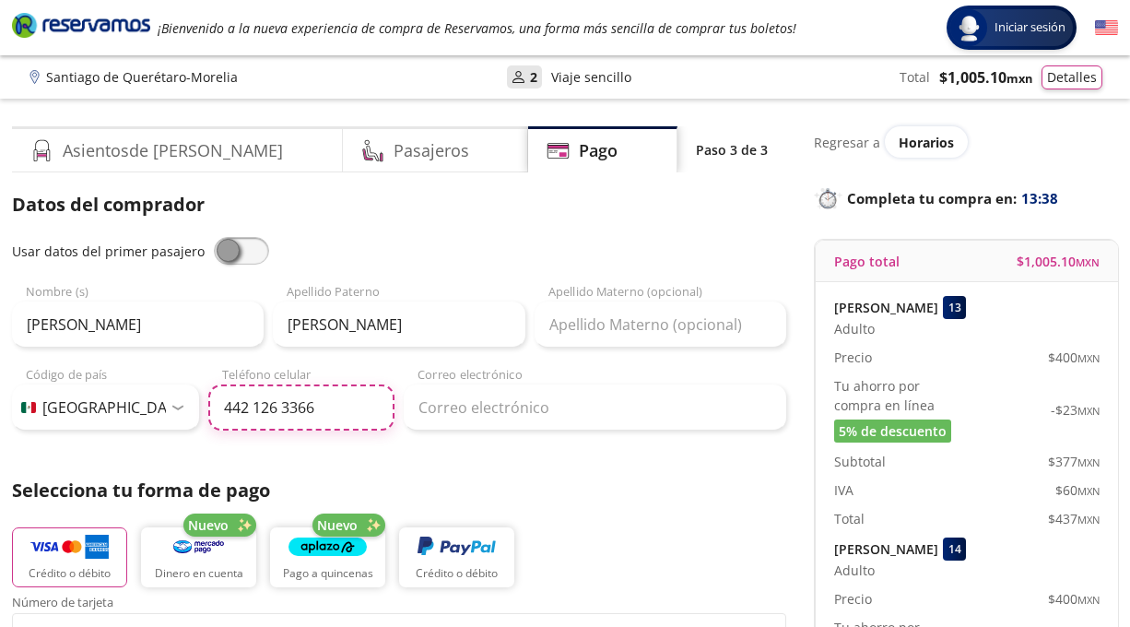 This screenshot has height=627, width=1130. What do you see at coordinates (1106, 28) in the screenshot?
I see `button: English` at bounding box center [1106, 28].